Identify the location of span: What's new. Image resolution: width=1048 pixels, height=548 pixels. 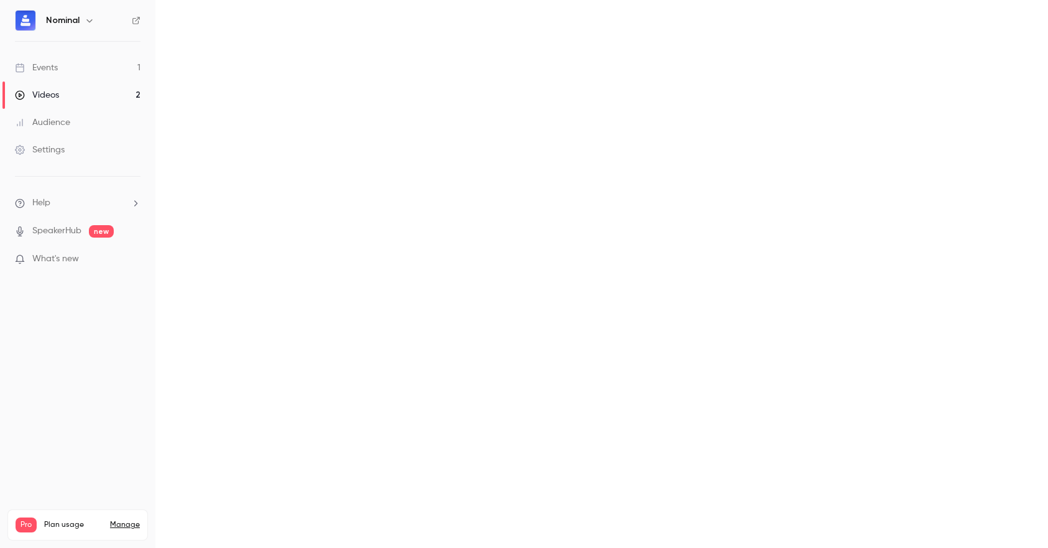
(55, 259).